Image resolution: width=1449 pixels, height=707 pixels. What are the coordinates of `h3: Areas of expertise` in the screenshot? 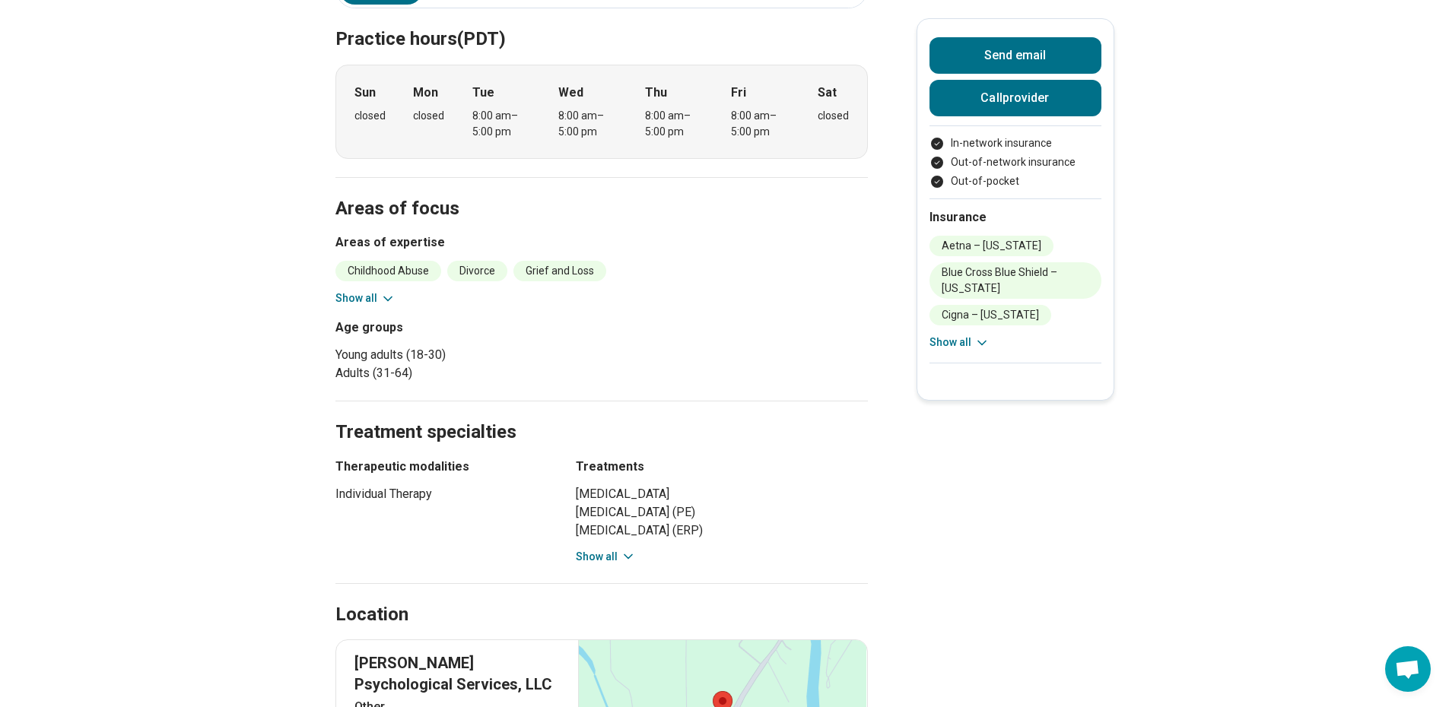 It's located at (601, 243).